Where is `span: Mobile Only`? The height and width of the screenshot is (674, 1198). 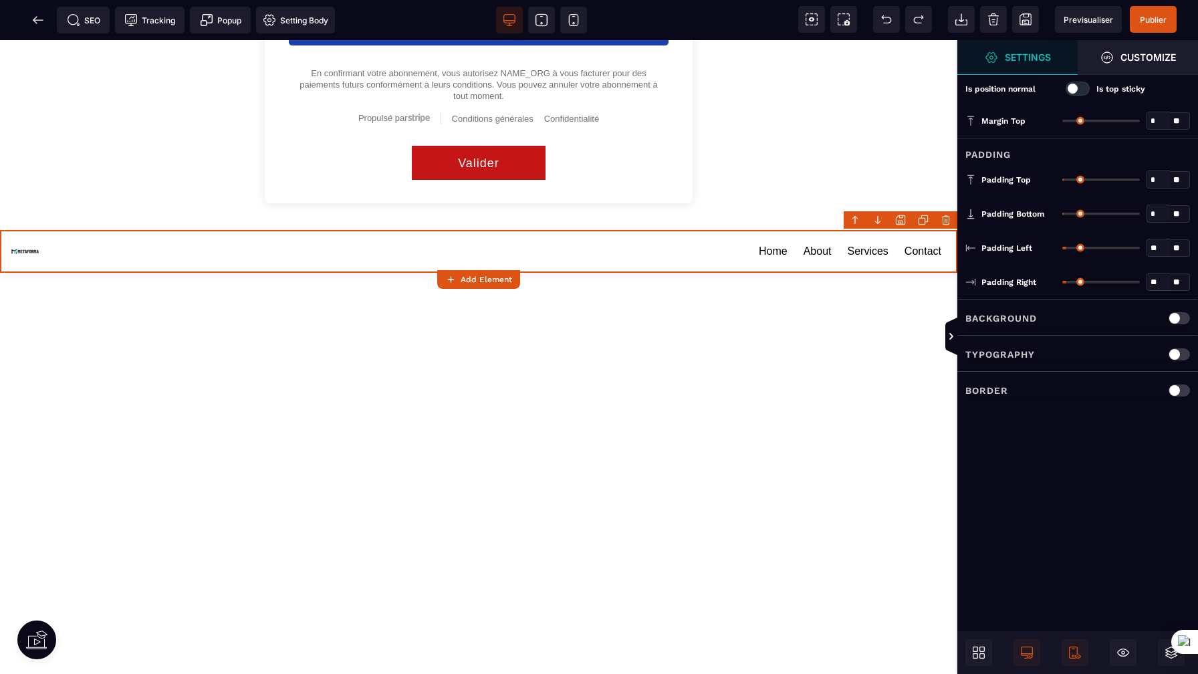
span: Mobile Only is located at coordinates (1075, 653).